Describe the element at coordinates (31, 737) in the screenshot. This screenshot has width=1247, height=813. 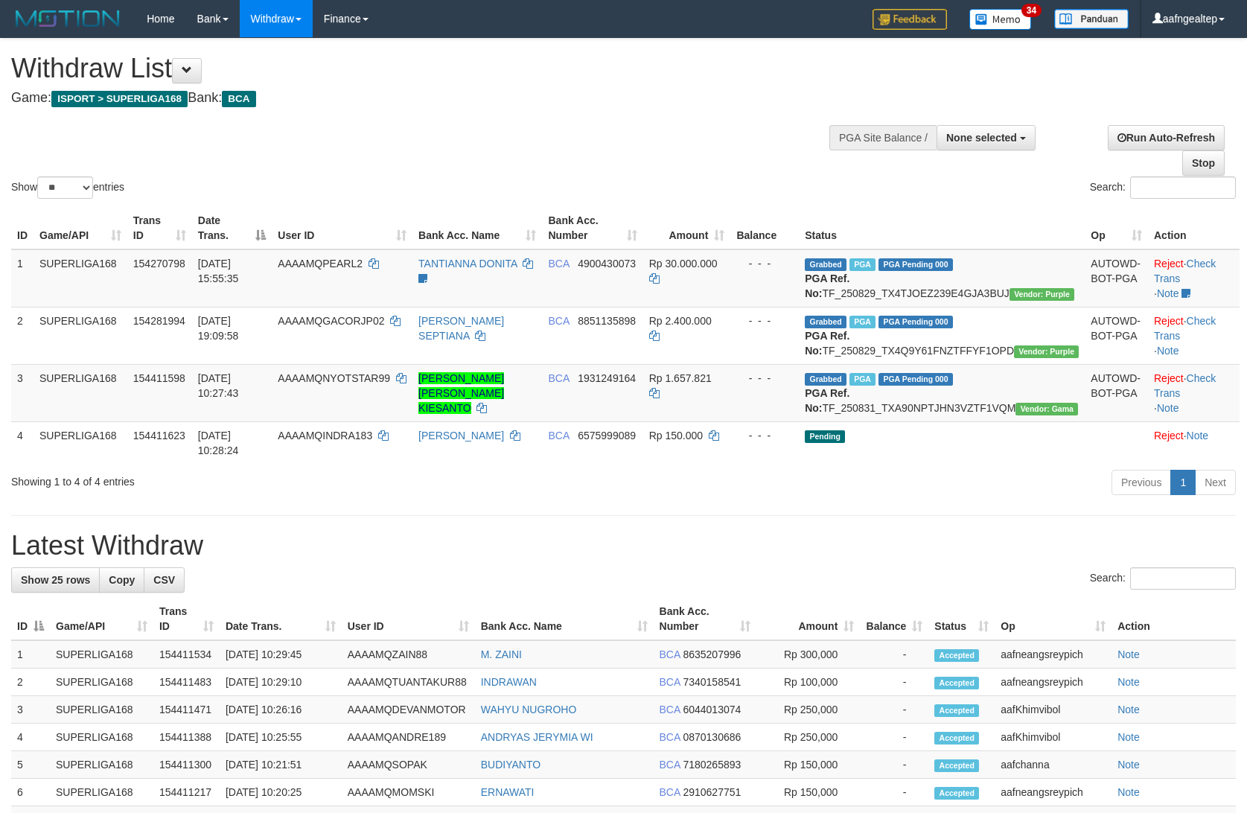
I see `td: 4` at that location.